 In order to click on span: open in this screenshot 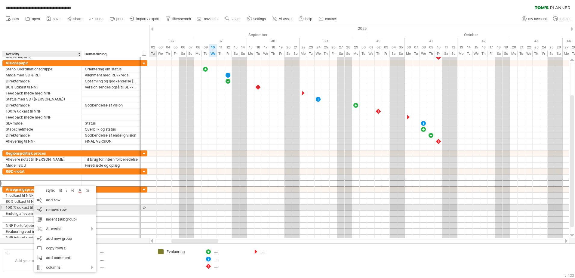, I will do `click(36, 19)`.